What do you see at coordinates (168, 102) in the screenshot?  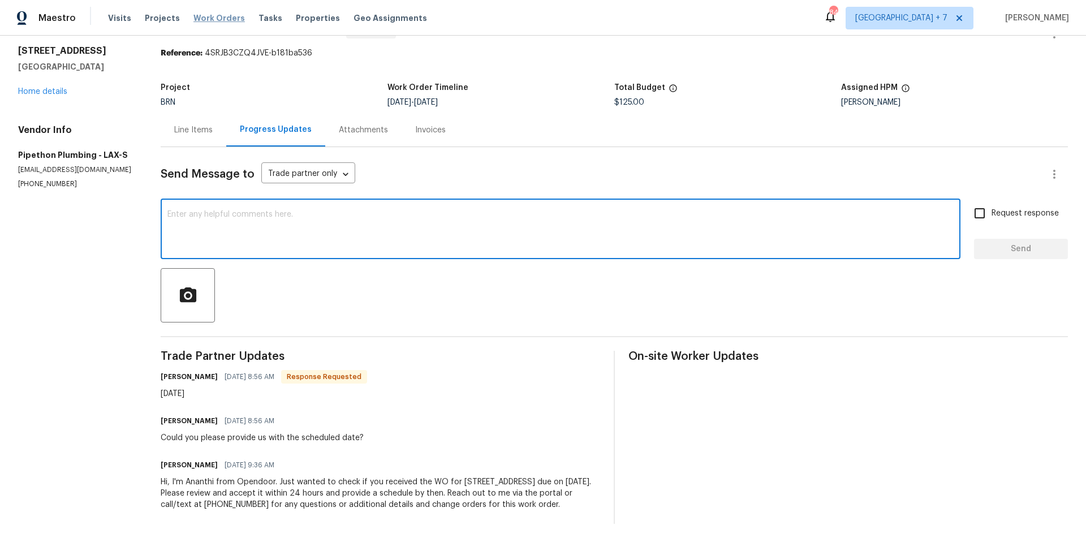 I see `span: BRN` at bounding box center [168, 102].